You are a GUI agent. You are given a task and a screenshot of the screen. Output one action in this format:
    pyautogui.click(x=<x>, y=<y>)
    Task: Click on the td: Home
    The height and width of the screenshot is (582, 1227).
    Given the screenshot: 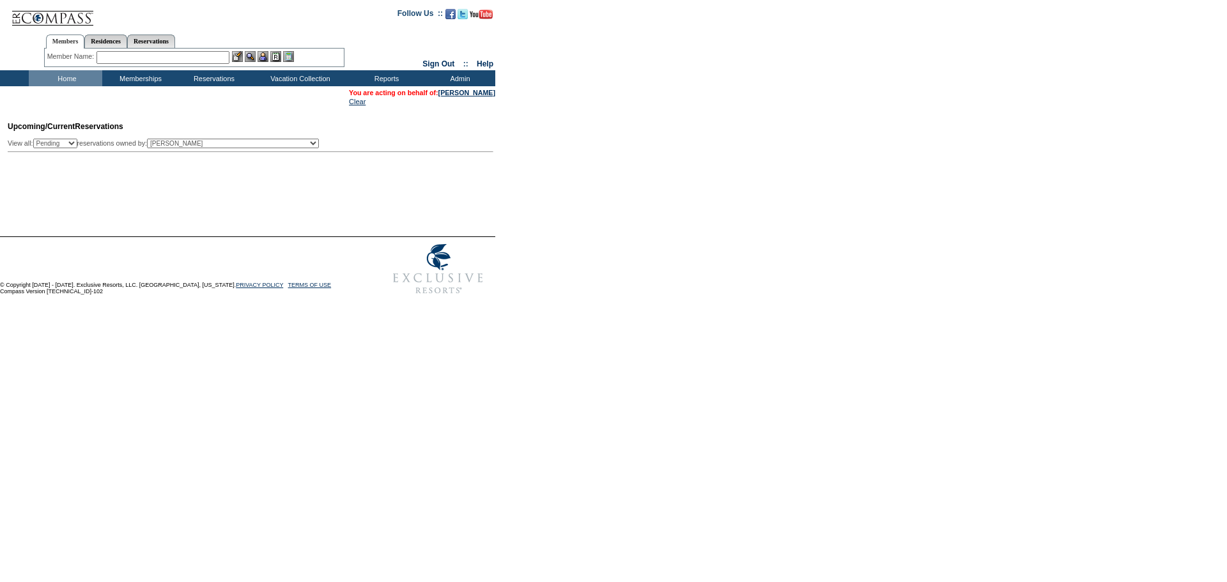 What is the action you would take?
    pyautogui.click(x=65, y=78)
    